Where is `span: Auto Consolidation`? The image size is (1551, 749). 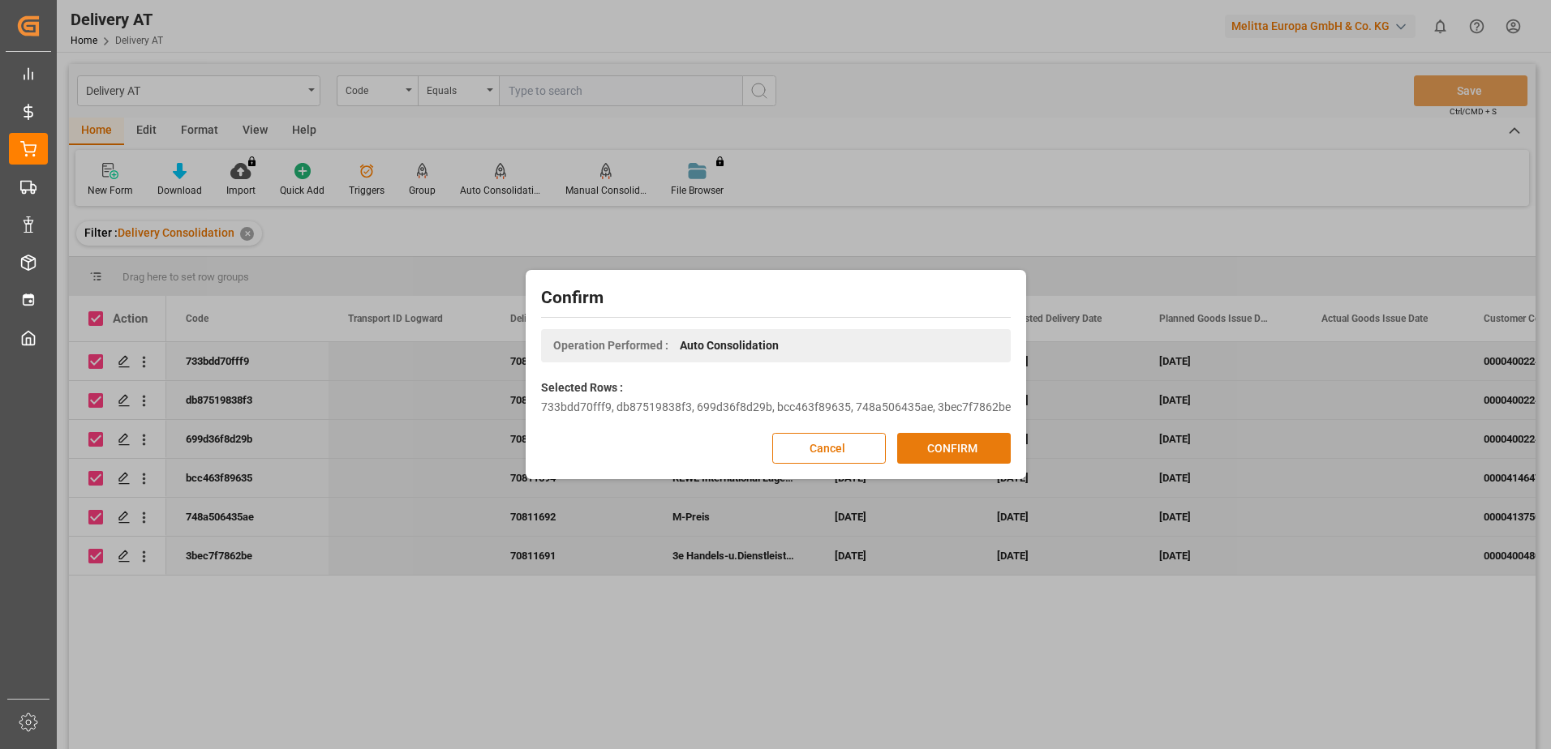 span: Auto Consolidation is located at coordinates (729, 346).